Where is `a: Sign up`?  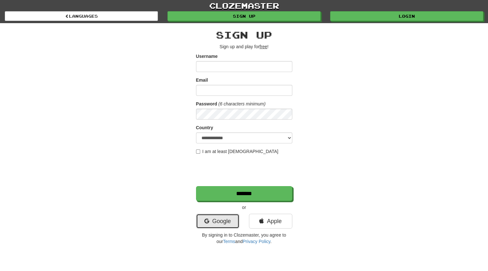
a: Sign up is located at coordinates (244, 16).